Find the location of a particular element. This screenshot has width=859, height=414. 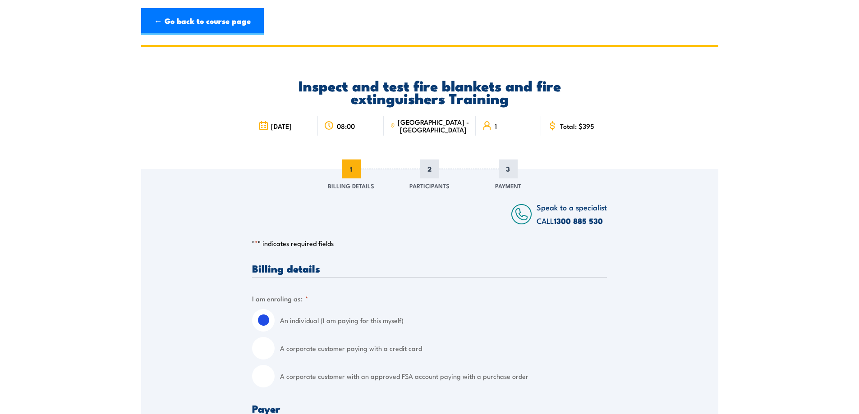

span: Payment is located at coordinates (508, 186).